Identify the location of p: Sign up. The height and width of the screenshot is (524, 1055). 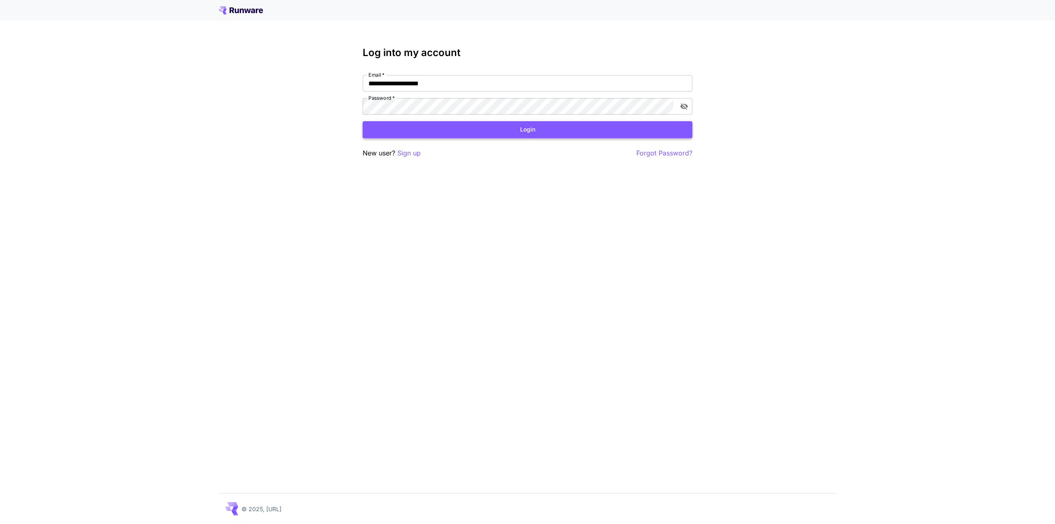
(409, 153).